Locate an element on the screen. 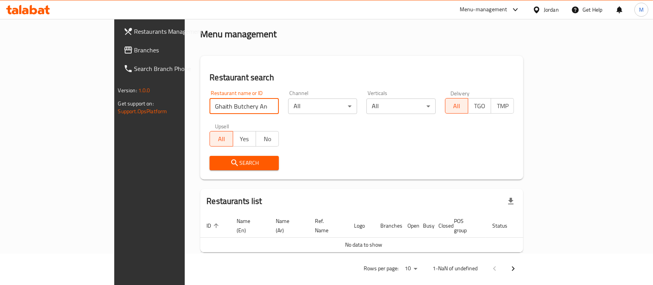  span: Name (Ar) is located at coordinates (288, 226).